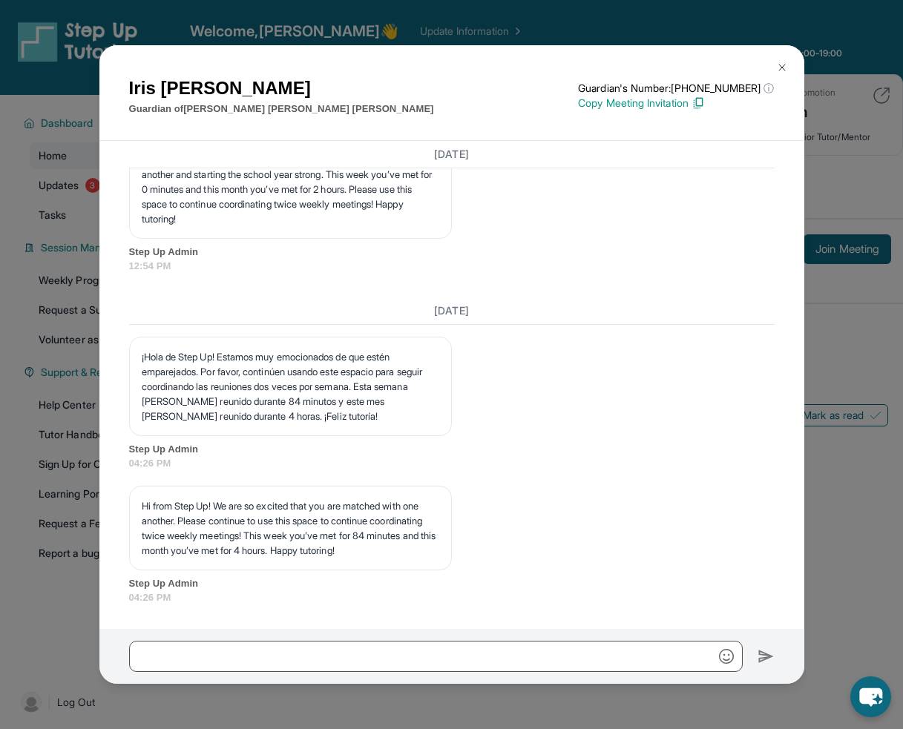 This screenshot has height=729, width=903. What do you see at coordinates (290, 189) in the screenshot?
I see `p: Hi from Step Up! We are so excited that you are matched with one another and starting the school ...` at bounding box center [290, 189].